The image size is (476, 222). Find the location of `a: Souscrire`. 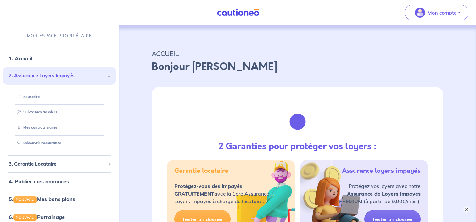

a: Souscrire is located at coordinates (27, 97).